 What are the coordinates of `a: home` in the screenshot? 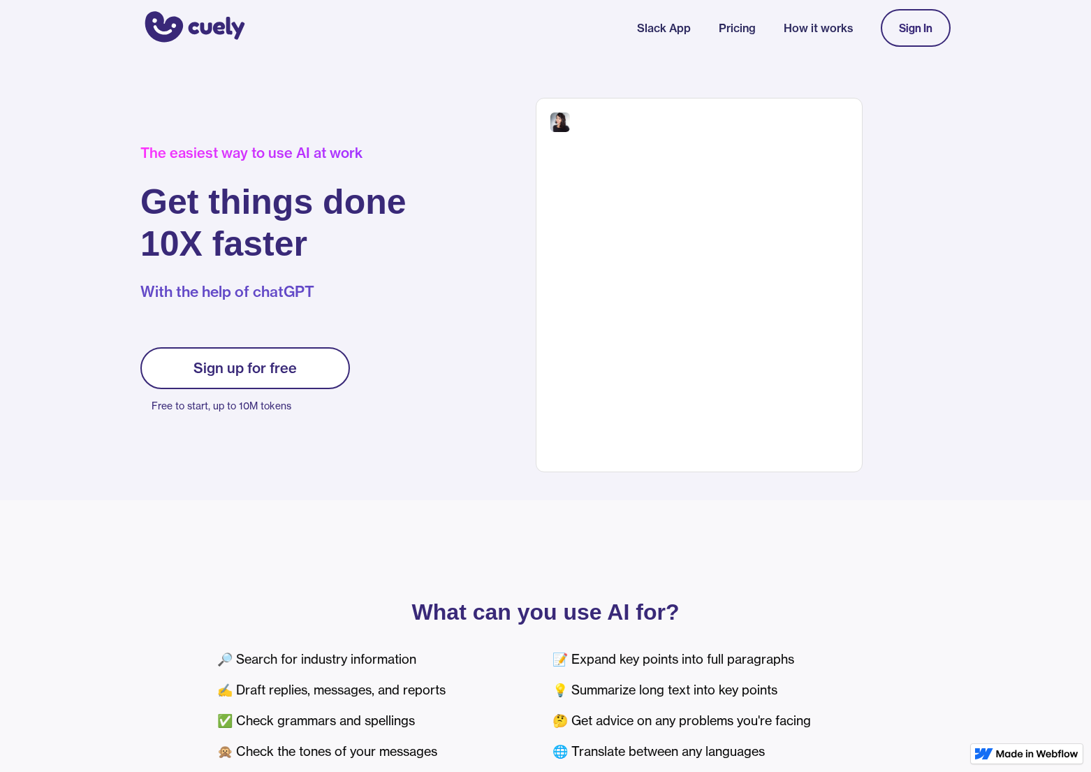 It's located at (193, 28).